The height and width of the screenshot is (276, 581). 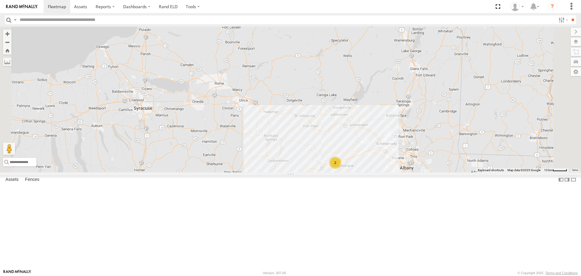 What do you see at coordinates (275, 273) in the screenshot?
I see `div: Version: 307.00` at bounding box center [275, 273].